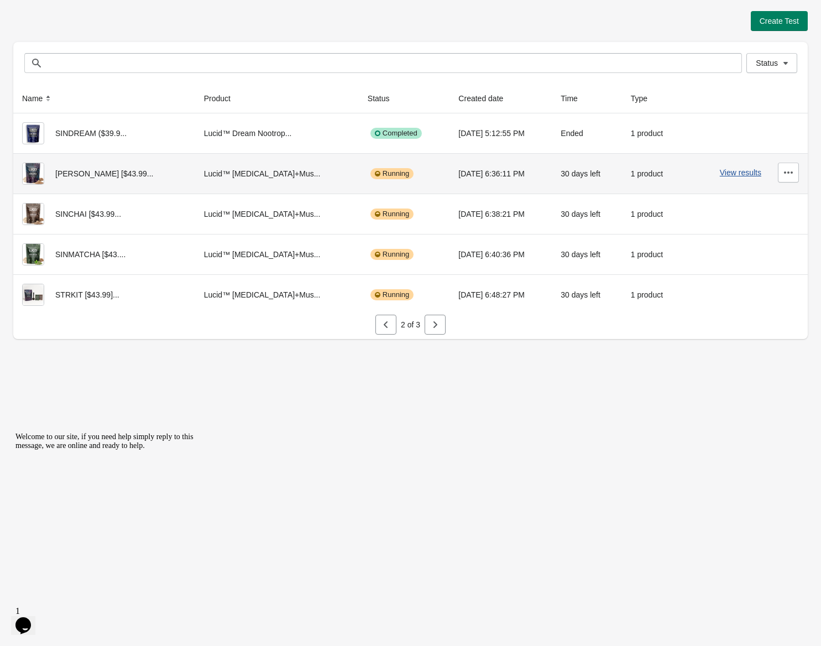 This screenshot has height=646, width=821. I want to click on span: 2 of 3, so click(410, 325).